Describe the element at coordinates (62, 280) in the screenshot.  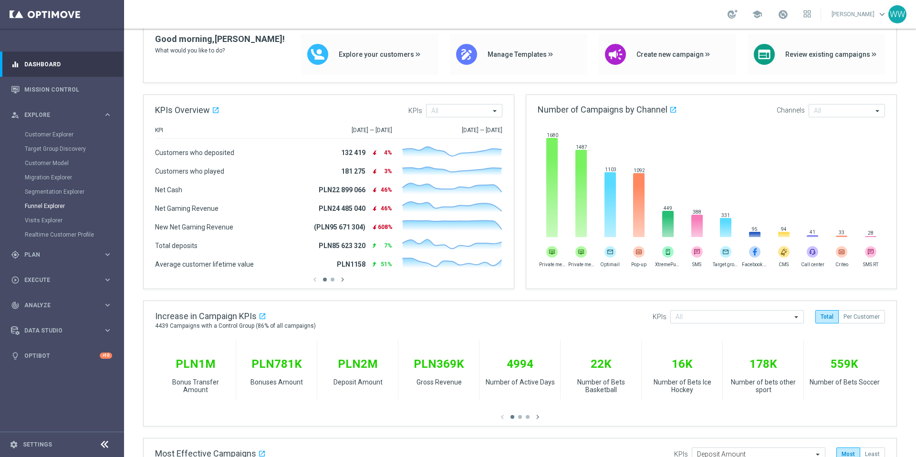
I see `div: play_circle_outline Execute keyboard_arrow_right` at that location.